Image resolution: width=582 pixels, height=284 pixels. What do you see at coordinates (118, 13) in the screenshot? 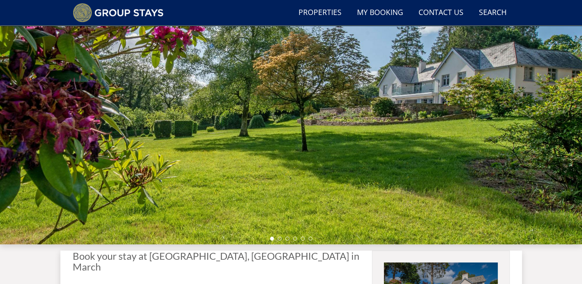
I see `img: Group Stays` at bounding box center [118, 13].